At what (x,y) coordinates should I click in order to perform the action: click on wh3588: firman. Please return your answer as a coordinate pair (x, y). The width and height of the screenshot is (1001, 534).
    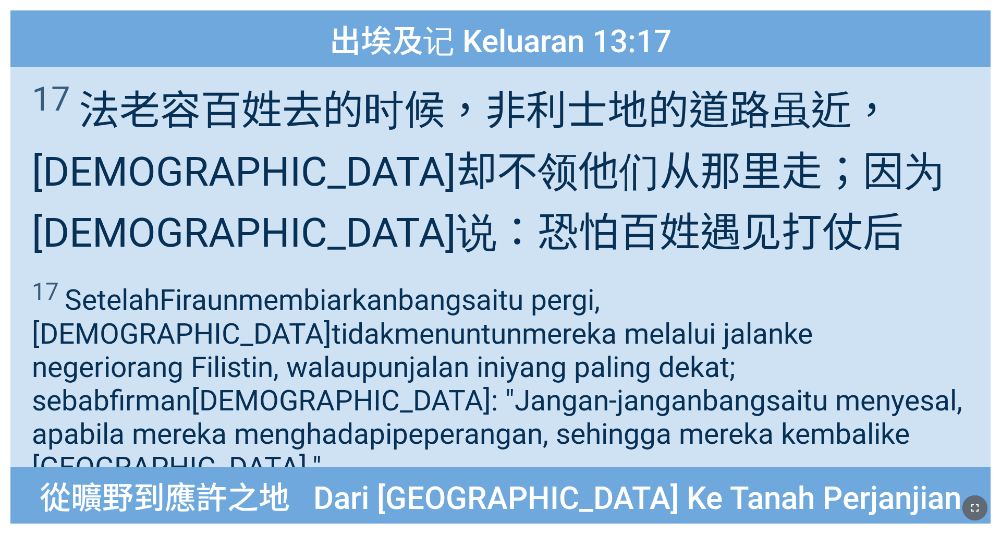
    Looking at the image, I should click on (497, 434).